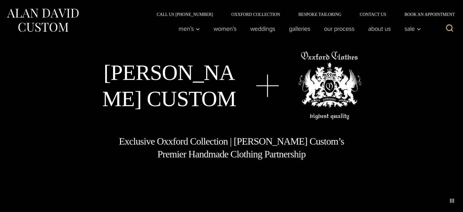 This screenshot has width=463, height=212. I want to click on a: weddings, so click(263, 29).